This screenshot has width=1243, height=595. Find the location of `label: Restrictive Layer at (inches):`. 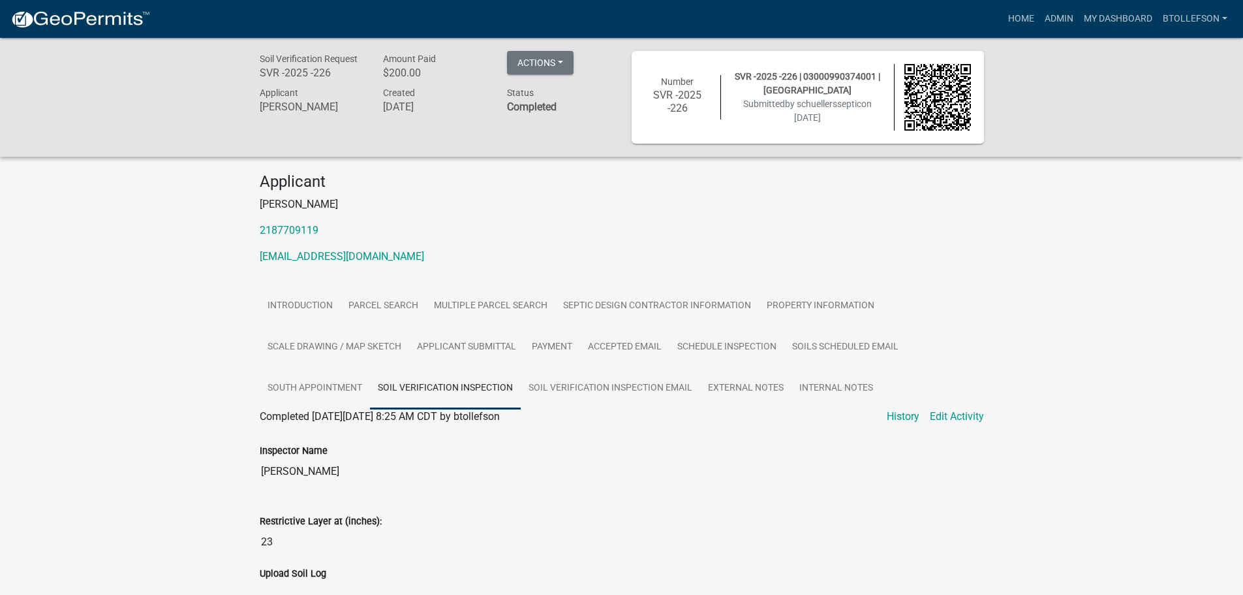

label: Restrictive Layer at (inches): is located at coordinates (320, 522).